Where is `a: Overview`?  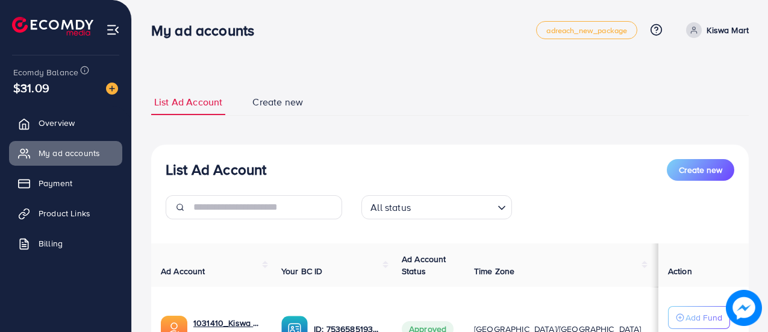
a: Overview is located at coordinates (66, 123).